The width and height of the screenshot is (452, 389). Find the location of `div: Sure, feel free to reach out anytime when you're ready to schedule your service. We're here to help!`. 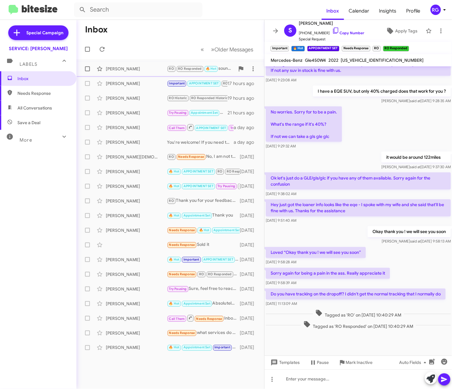

div: Sure, feel free to reach out anytime when you're ready to schedule your service. We're here to help! is located at coordinates (203, 289).